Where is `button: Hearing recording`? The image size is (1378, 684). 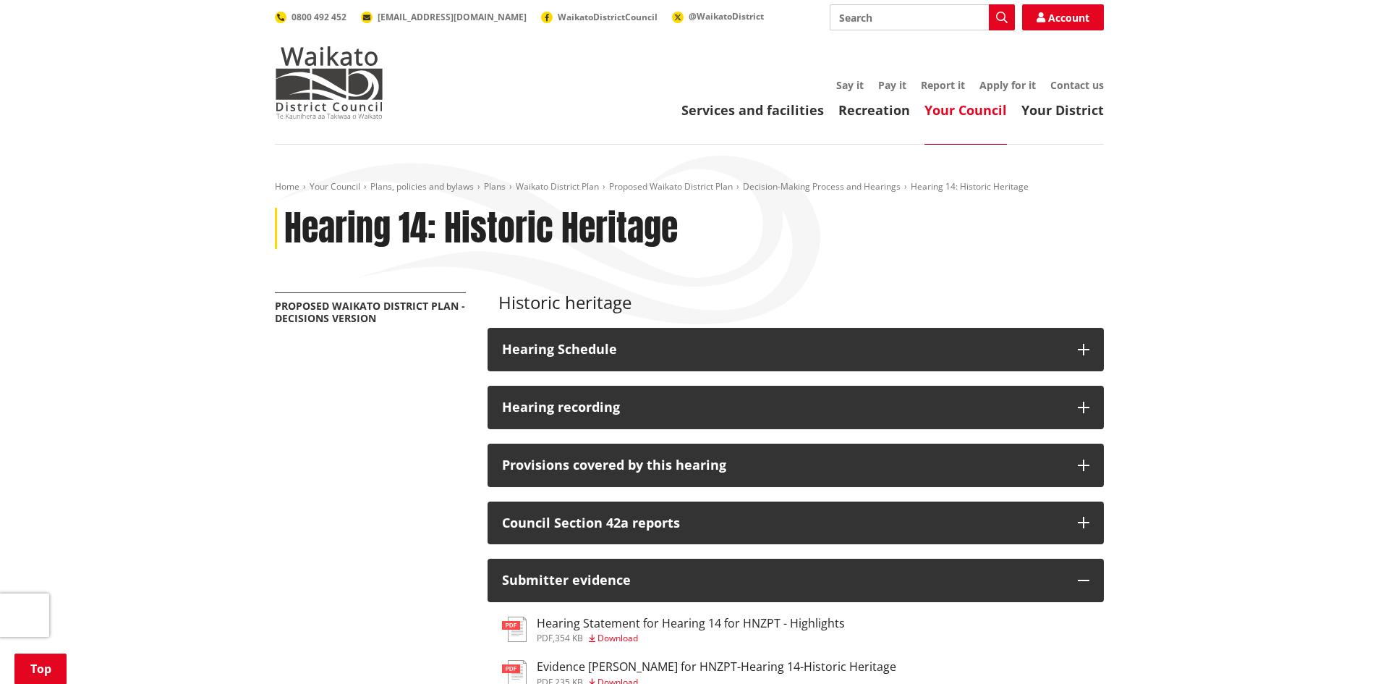
button: Hearing recording is located at coordinates (796, 407).